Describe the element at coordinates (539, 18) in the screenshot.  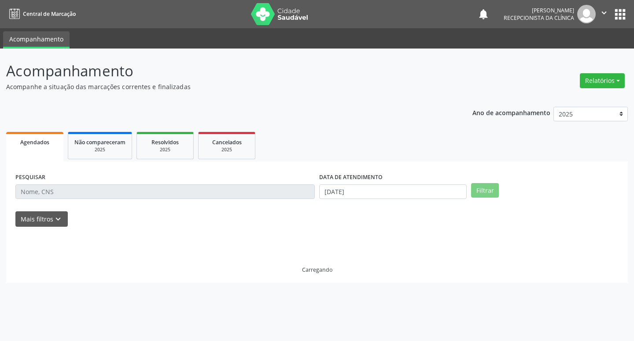
I see `span: Recepcionista da clínica` at that location.